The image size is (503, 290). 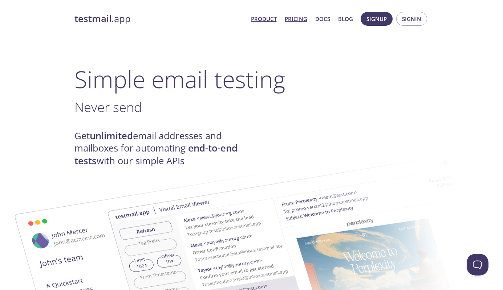 I want to click on a: Pricing, so click(x=296, y=19).